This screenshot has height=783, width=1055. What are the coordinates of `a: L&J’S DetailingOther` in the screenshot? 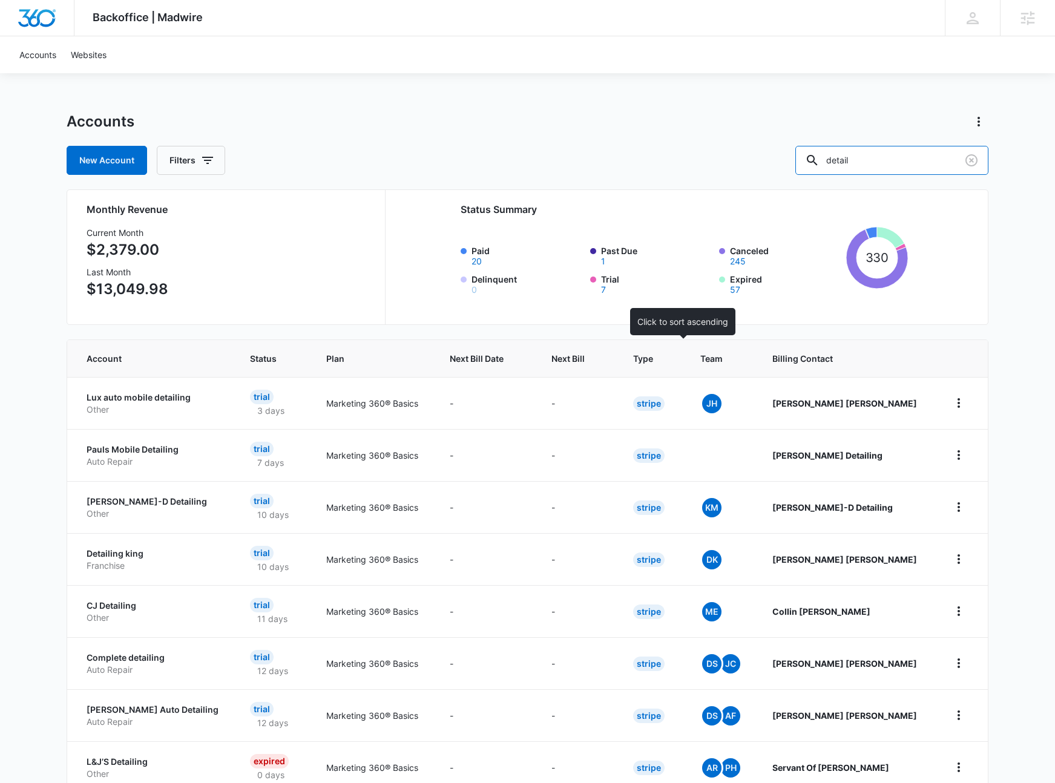 It's located at (154, 767).